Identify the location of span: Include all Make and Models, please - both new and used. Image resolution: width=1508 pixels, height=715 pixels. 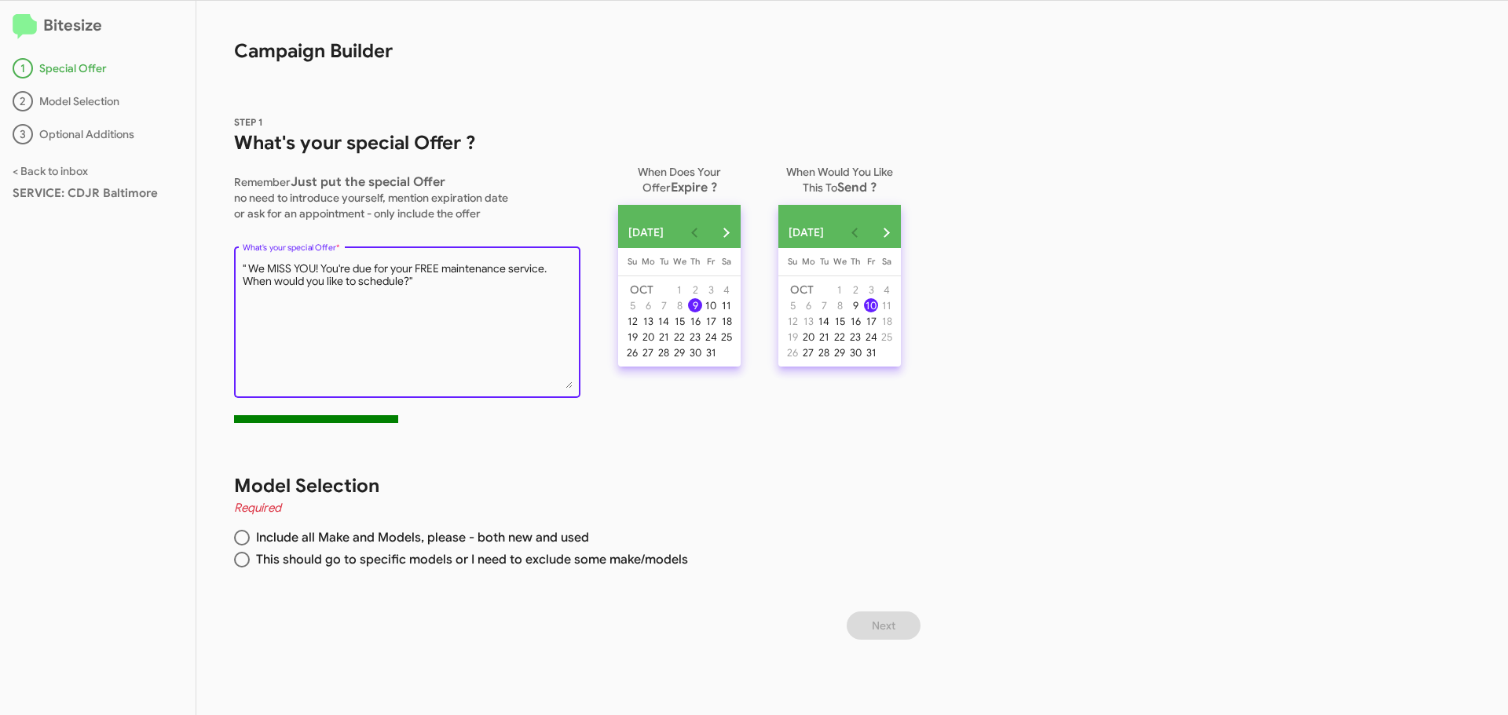
(419, 538).